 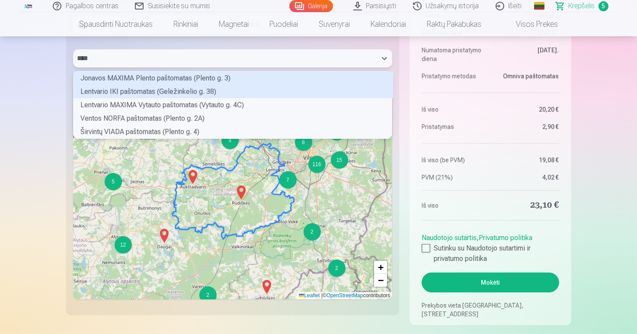 What do you see at coordinates (344, 295) in the screenshot?
I see `a: OpenStreetMap` at bounding box center [344, 295].